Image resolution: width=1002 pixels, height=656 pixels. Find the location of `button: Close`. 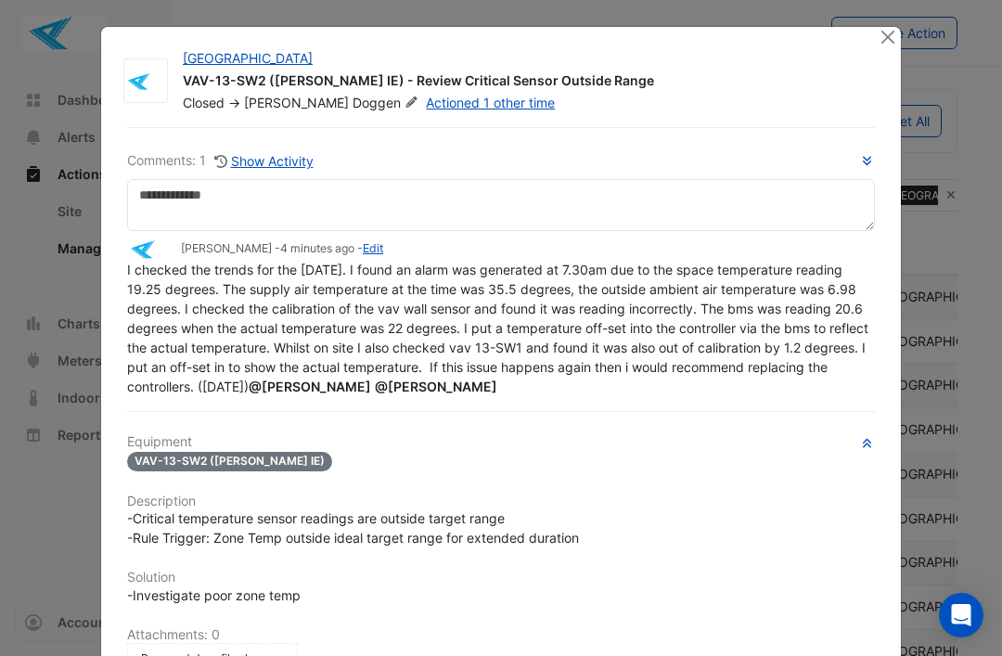

button: Close is located at coordinates (887, 36).